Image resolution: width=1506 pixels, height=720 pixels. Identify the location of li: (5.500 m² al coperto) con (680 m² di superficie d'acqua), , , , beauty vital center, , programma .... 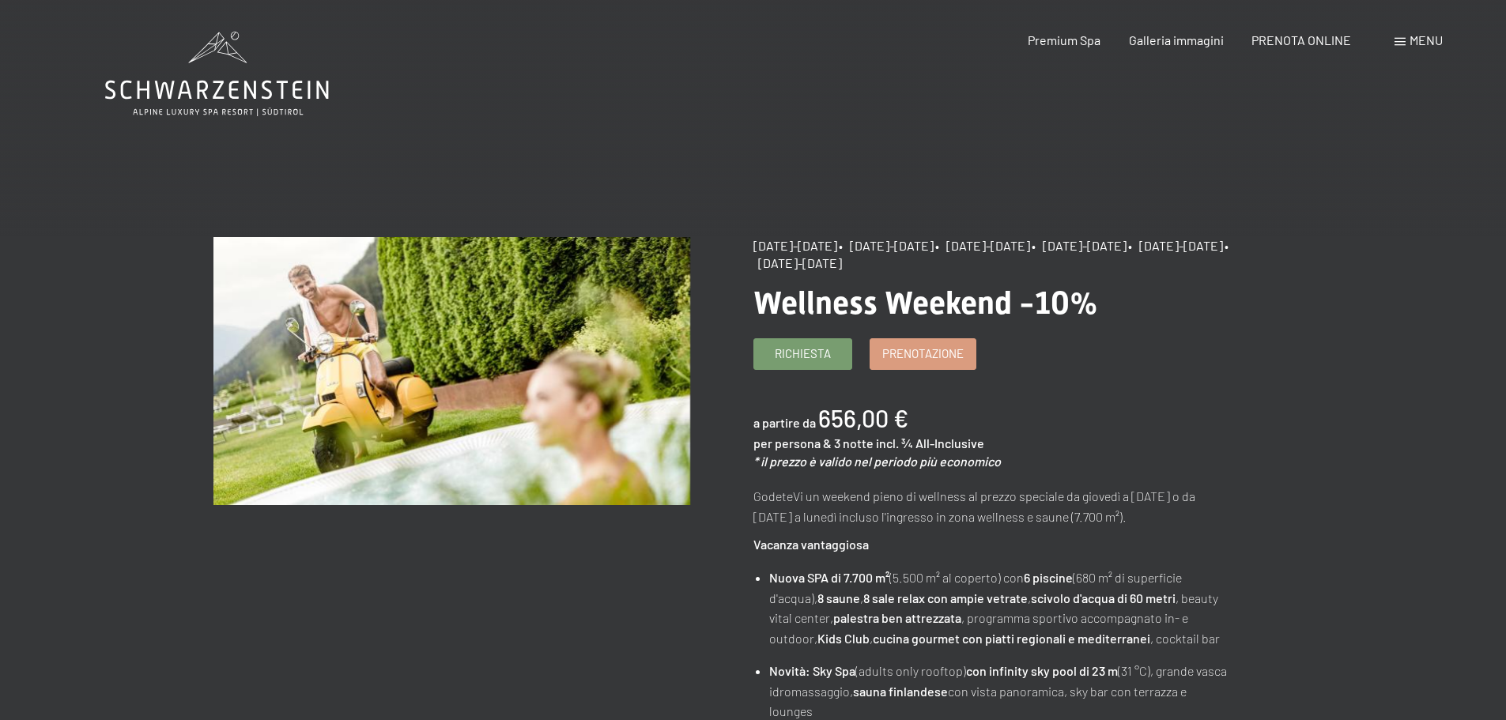
(1000, 608).